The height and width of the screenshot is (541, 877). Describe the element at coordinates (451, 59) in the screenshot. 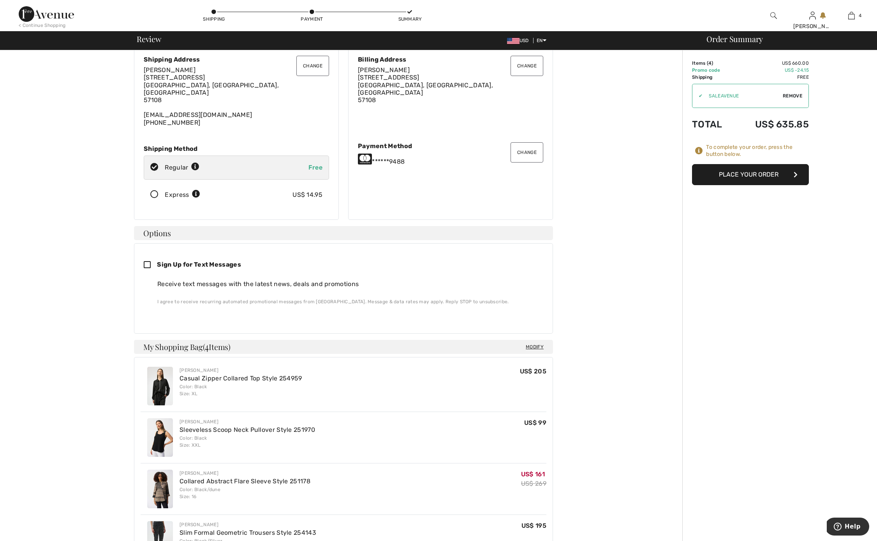

I see `div: Billing Address` at that location.